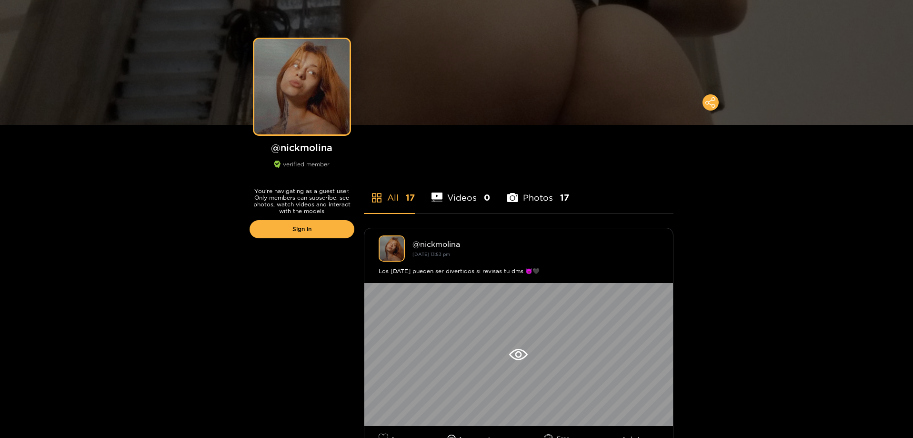  I want to click on span: appstore, so click(377, 198).